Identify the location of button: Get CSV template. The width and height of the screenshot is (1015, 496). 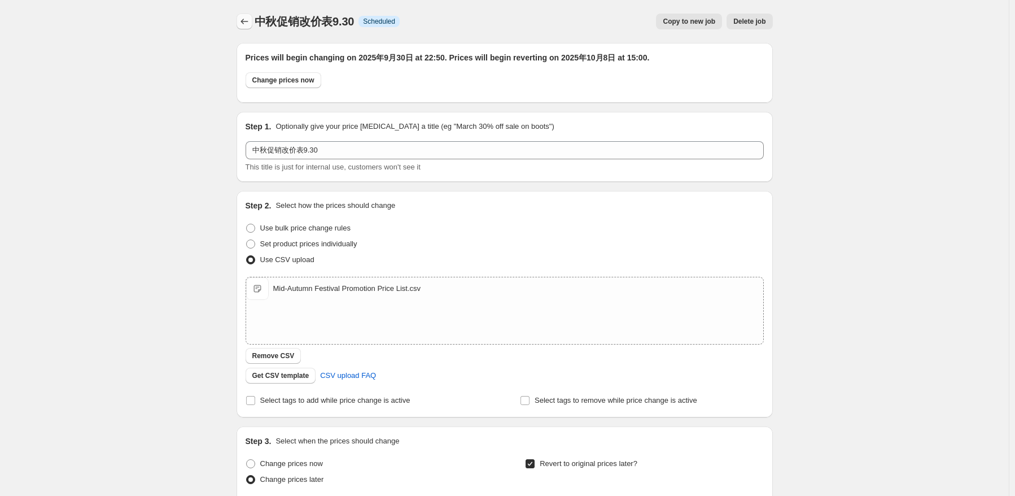
(281, 375).